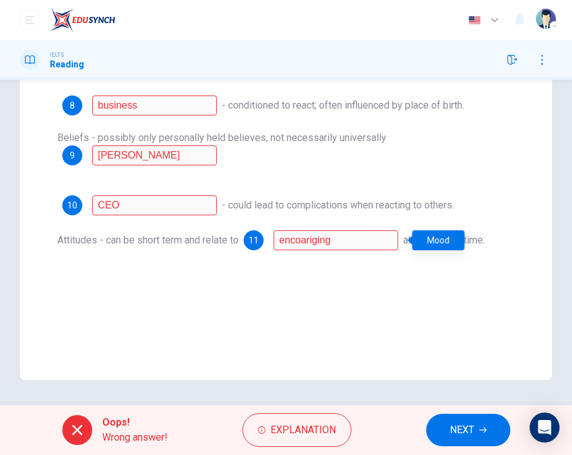  What do you see at coordinates (82, 20) in the screenshot?
I see `a: EduSynch logo` at bounding box center [82, 20].